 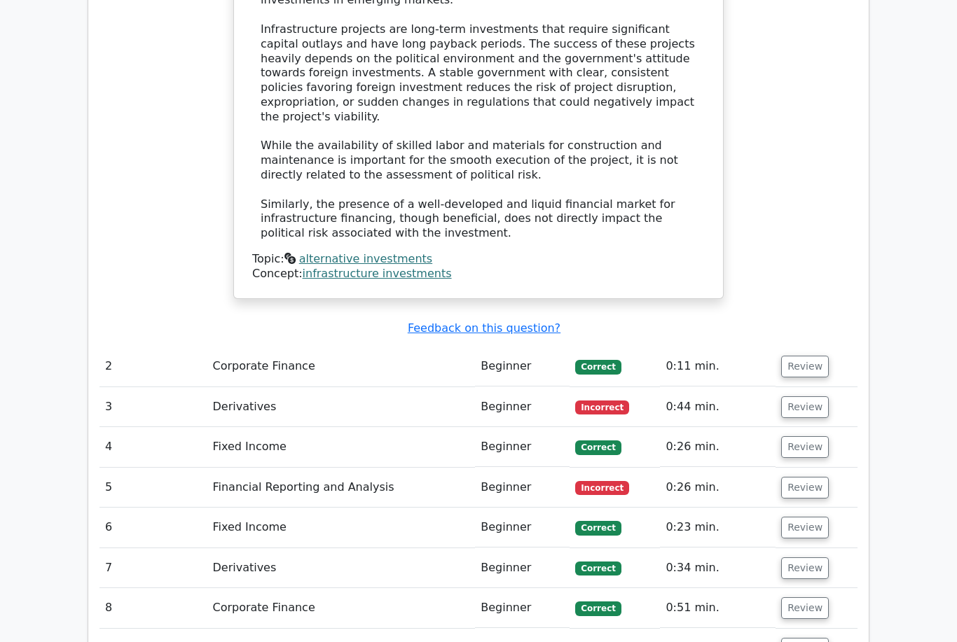 I want to click on td: 2, so click(x=153, y=366).